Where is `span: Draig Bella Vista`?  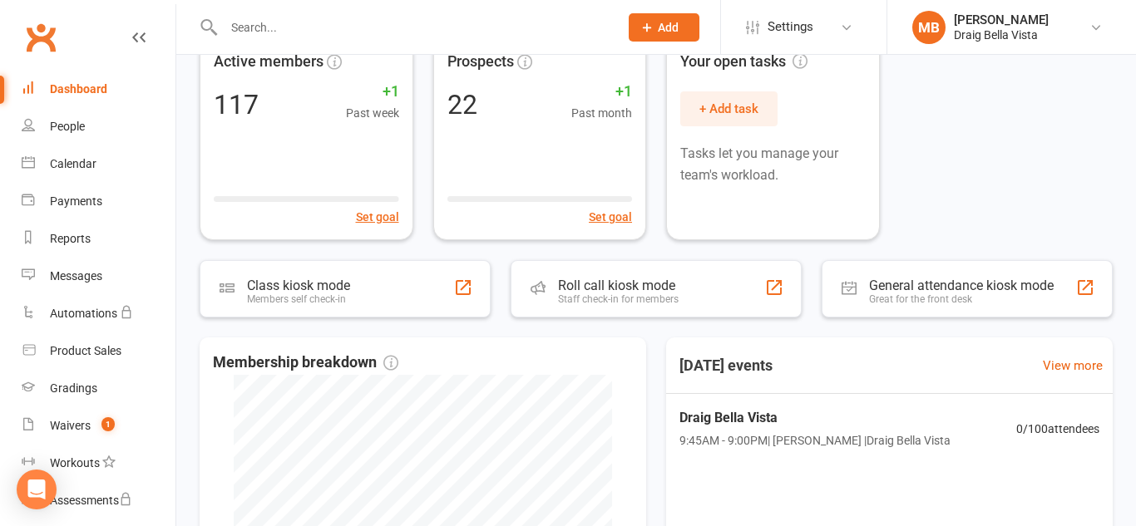 span: Draig Bella Vista is located at coordinates (815, 418).